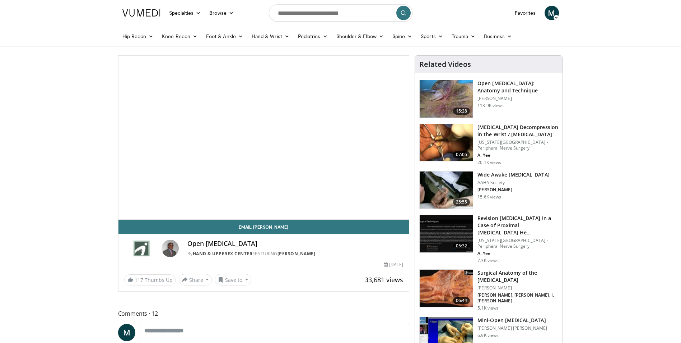 Image resolution: width=681 pixels, height=343 pixels. What do you see at coordinates (490, 197) in the screenshot?
I see `p: 15.6K views` at bounding box center [490, 197].